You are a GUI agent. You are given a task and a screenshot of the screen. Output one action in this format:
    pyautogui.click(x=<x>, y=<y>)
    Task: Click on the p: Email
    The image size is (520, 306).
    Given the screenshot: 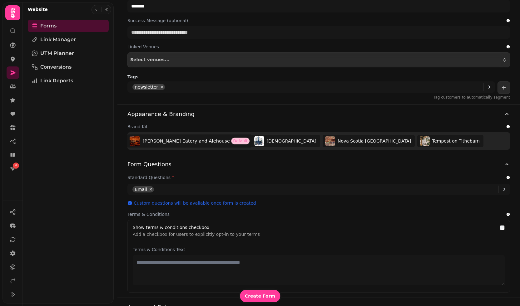 What is the action you would take?
    pyautogui.click(x=141, y=190)
    